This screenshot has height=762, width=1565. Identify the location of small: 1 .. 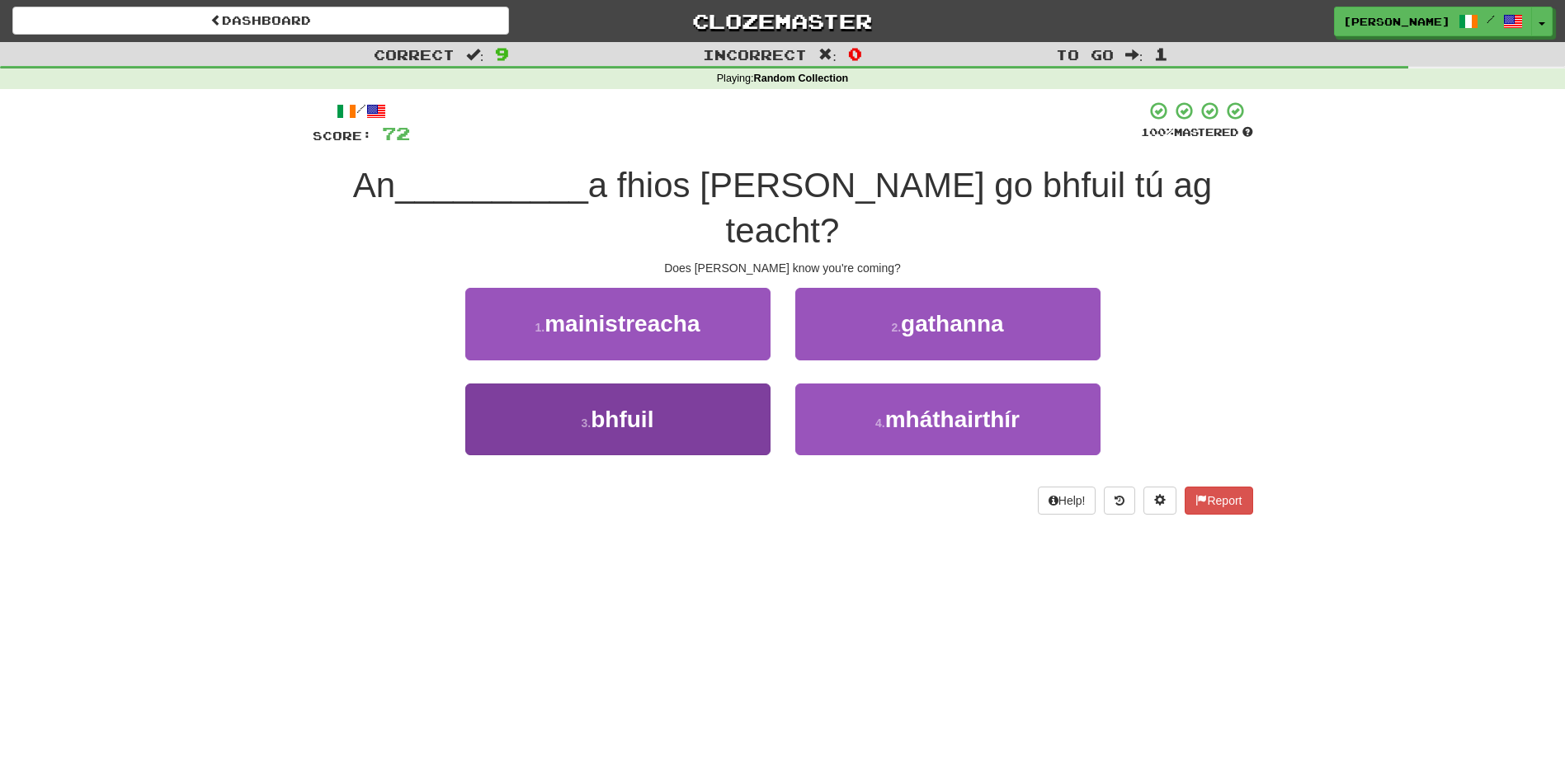
(540, 328).